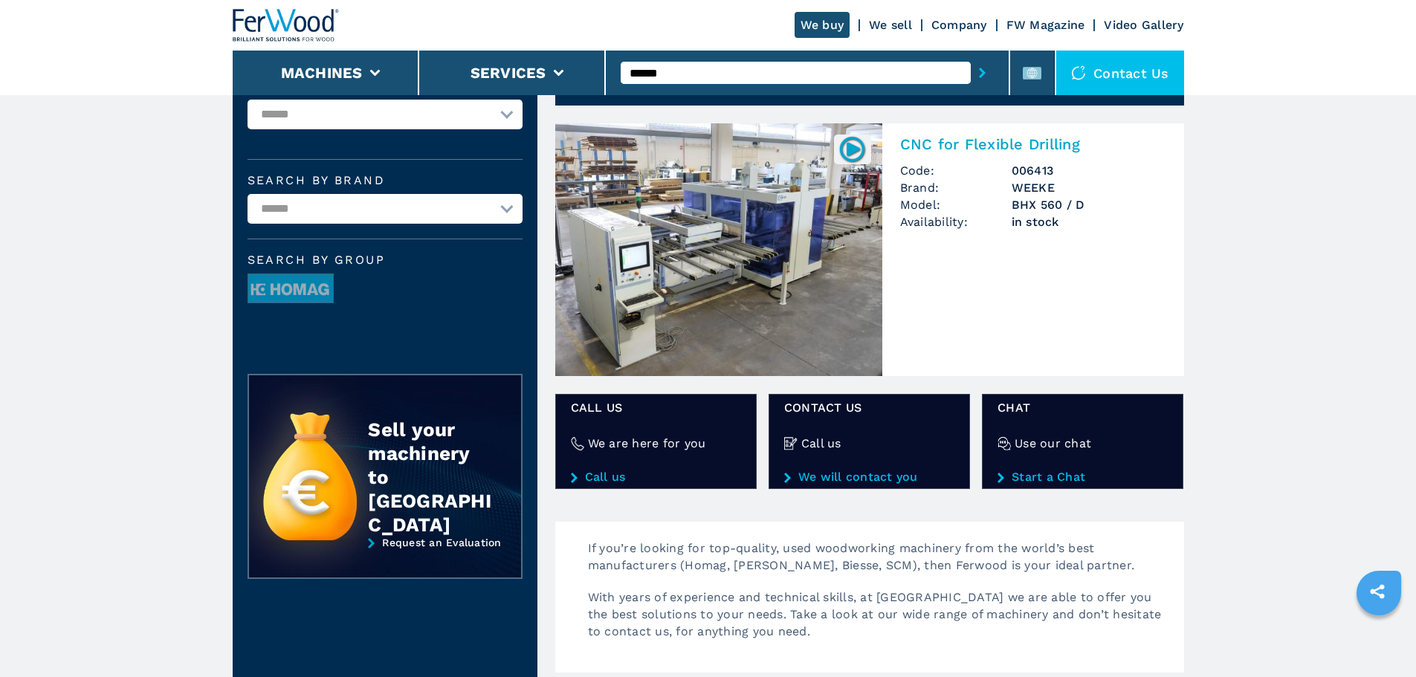  What do you see at coordinates (869, 477) in the screenshot?
I see `a: We will contact you` at bounding box center [869, 477].